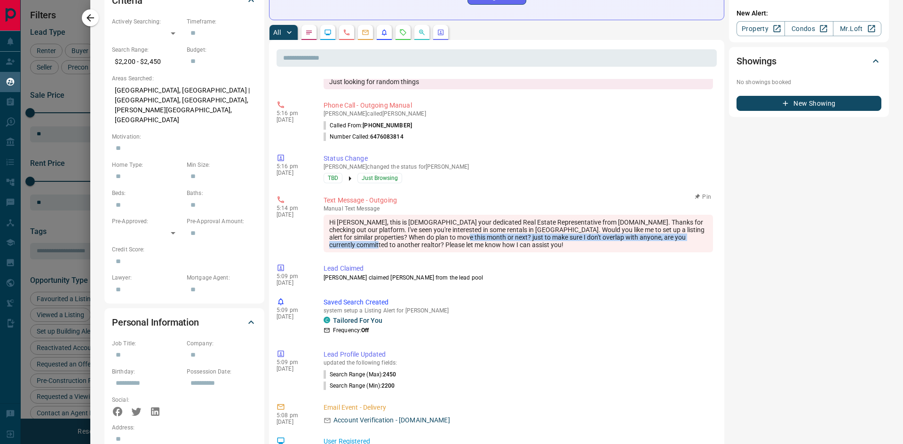 The image size is (903, 444). What do you see at coordinates (380, 178) in the screenshot?
I see `span: Just Browsing` at bounding box center [380, 178].